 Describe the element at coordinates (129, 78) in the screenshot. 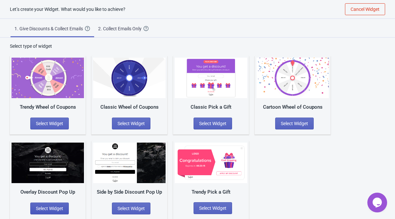

I see `img: classic_game.jpg` at that location.